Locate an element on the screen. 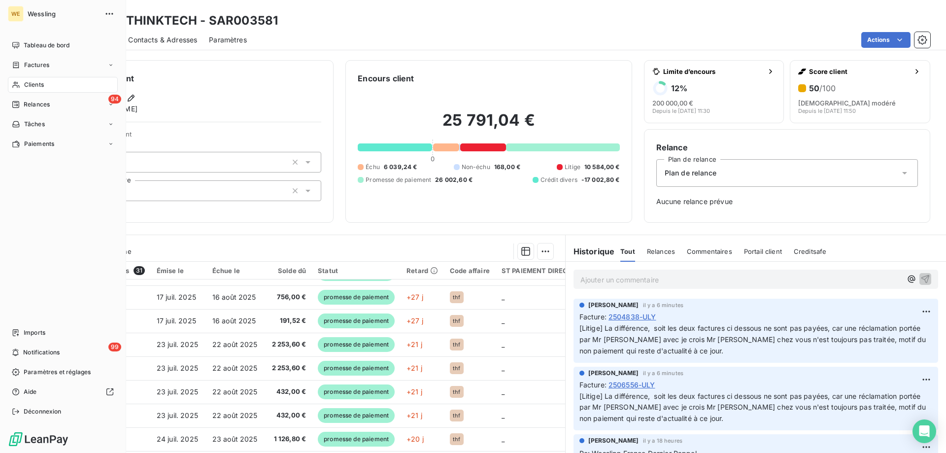 The image size is (946, 453). span: Tableau de bord is located at coordinates (46, 45).